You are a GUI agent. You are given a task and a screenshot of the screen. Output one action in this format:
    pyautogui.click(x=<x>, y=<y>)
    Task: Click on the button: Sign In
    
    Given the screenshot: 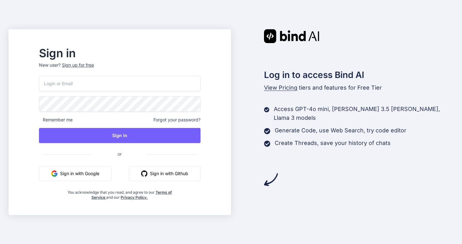 What is the action you would take?
    pyautogui.click(x=120, y=136)
    